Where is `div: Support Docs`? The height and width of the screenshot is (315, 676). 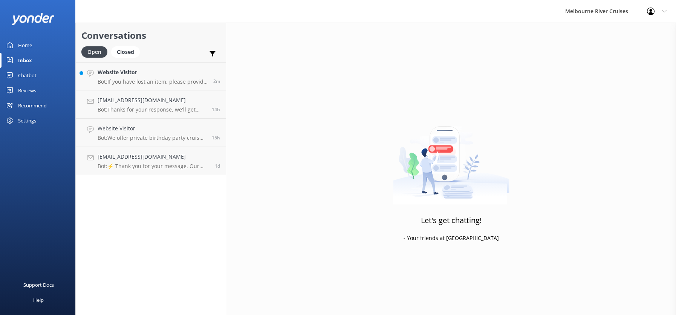
div: Support Docs is located at coordinates (38, 285).